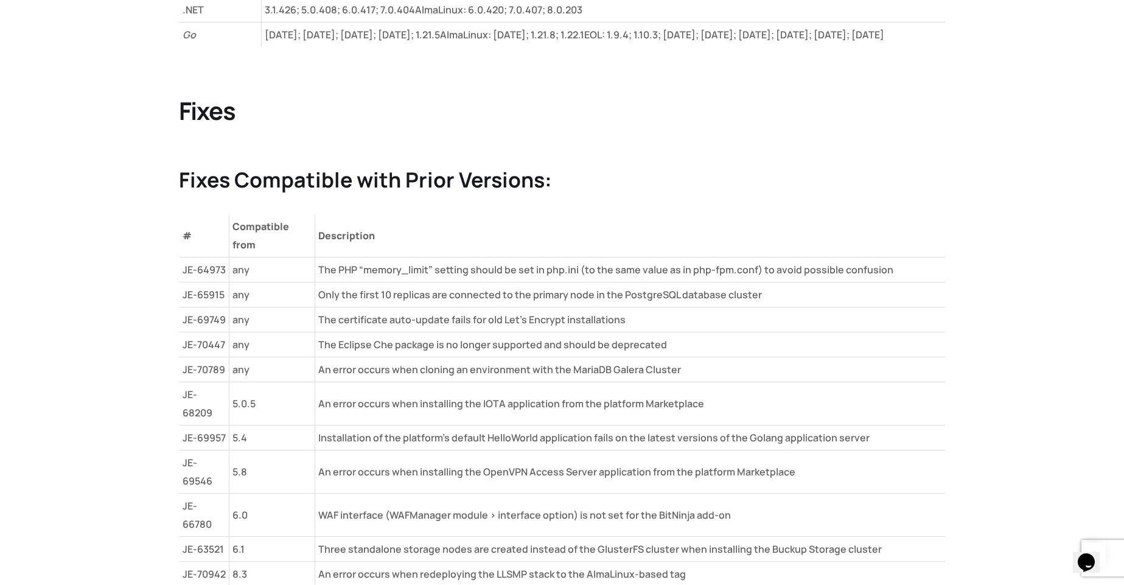 Image resolution: width=1124 pixels, height=585 pixels. Describe the element at coordinates (204, 437) in the screenshot. I see `td: JE-69957` at that location.